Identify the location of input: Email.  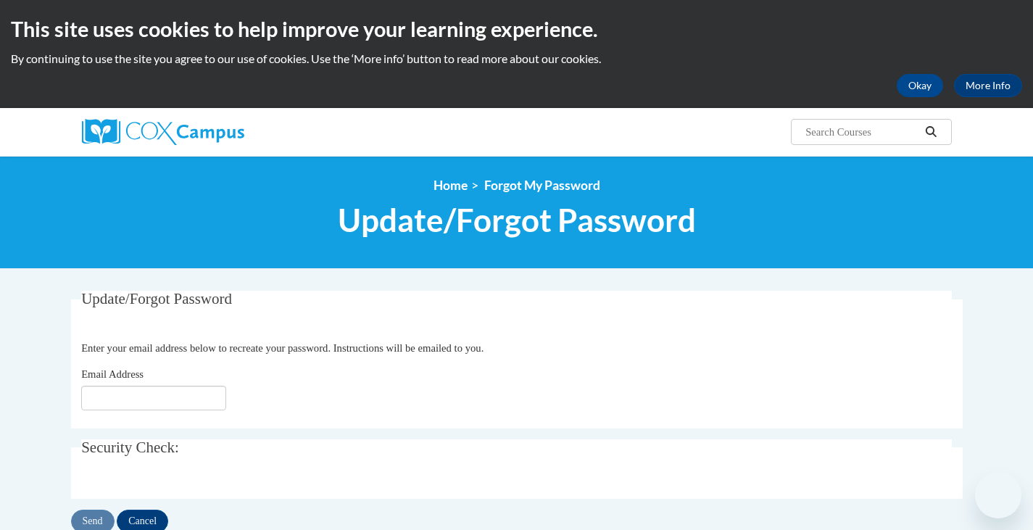
(154, 398).